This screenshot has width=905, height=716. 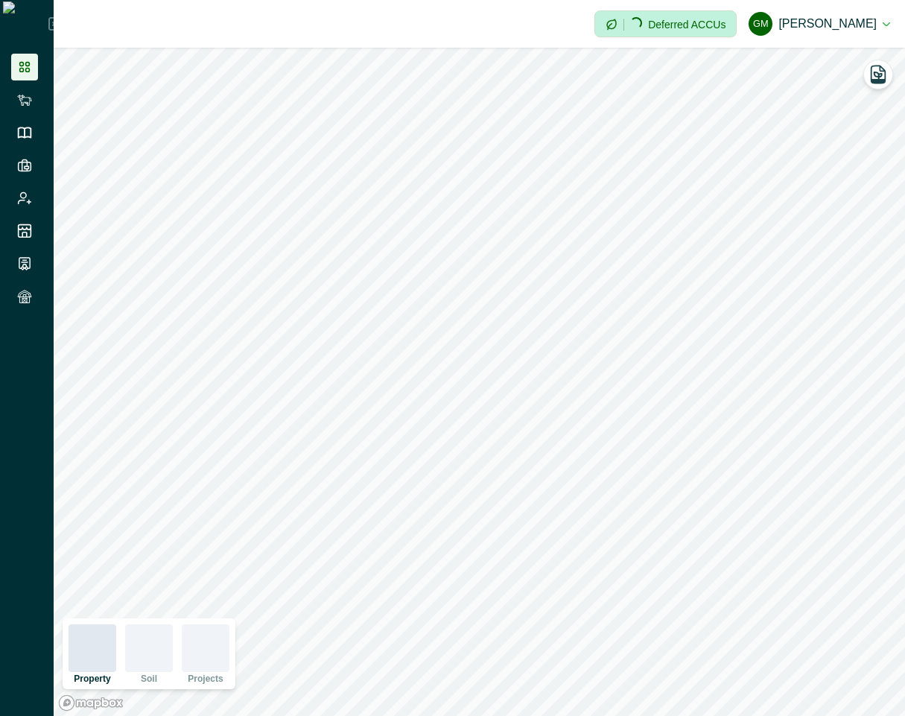 What do you see at coordinates (25, 24) in the screenshot?
I see `img: Logo` at bounding box center [25, 24].